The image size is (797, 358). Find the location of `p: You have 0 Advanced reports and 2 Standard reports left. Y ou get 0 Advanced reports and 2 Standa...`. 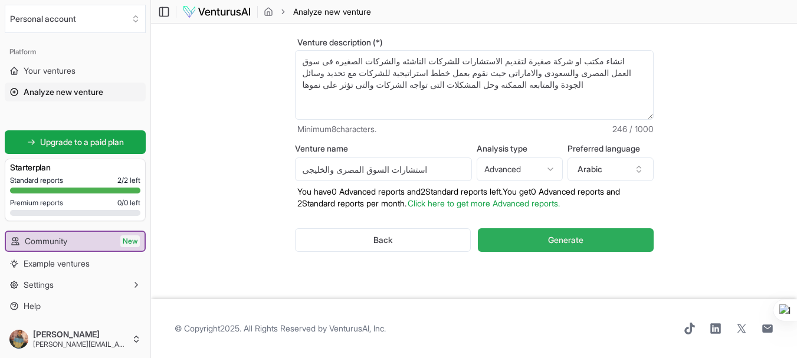

p: You have 0 Advanced reports and 2 Standard reports left. Y ou get 0 Advanced reports and 2 Standa... is located at coordinates (474, 198).